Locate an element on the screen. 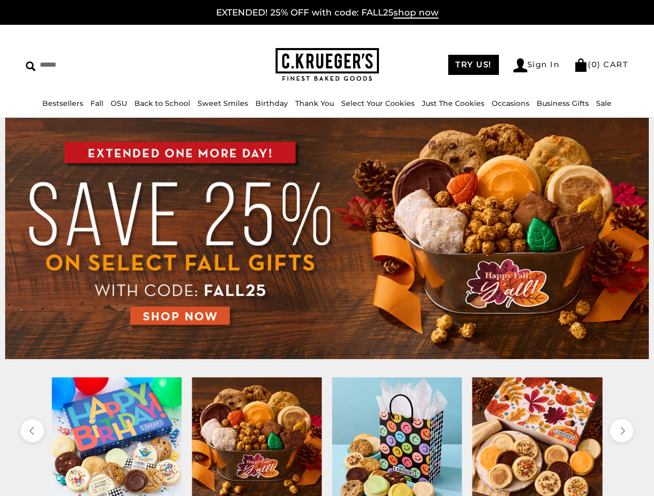 The image size is (654, 496). img: C.KRUEGER'S is located at coordinates (327, 65).